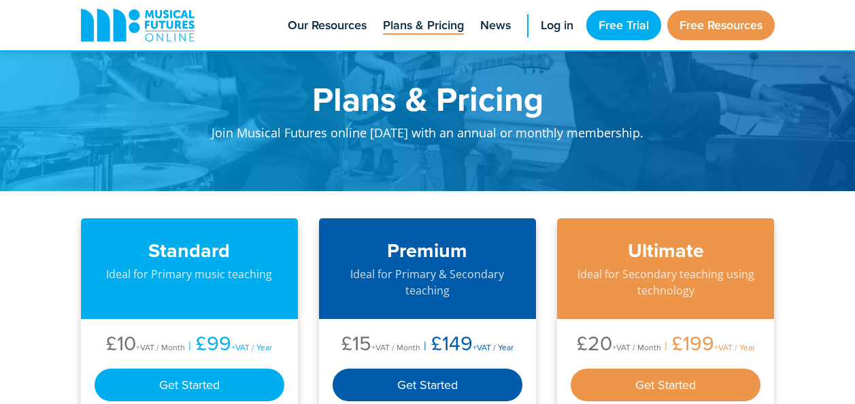 This screenshot has width=855, height=404. What do you see at coordinates (619, 345) in the screenshot?
I see `li: £20` at bounding box center [619, 345].